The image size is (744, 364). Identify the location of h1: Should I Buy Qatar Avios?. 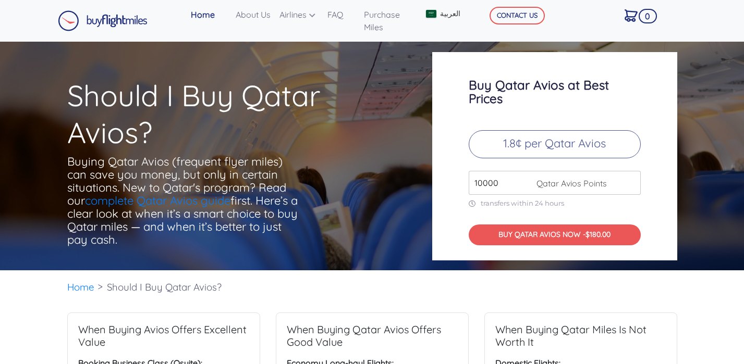
(229, 114).